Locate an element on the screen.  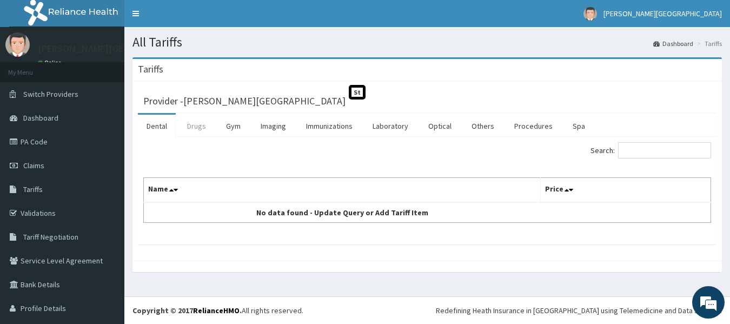
span: Claims is located at coordinates (34, 165).